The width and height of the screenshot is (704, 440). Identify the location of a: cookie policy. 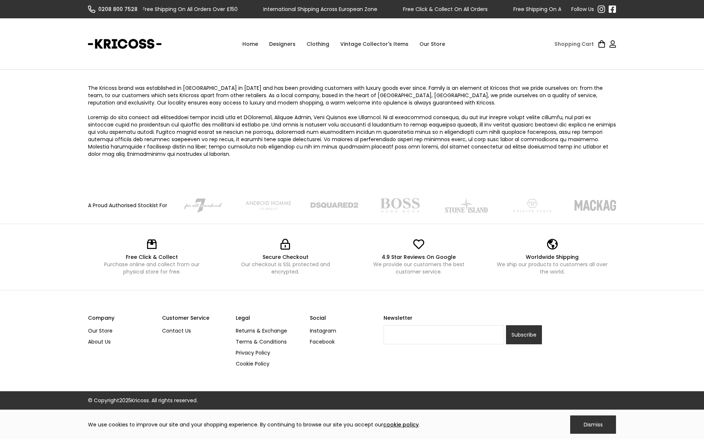
(401, 425).